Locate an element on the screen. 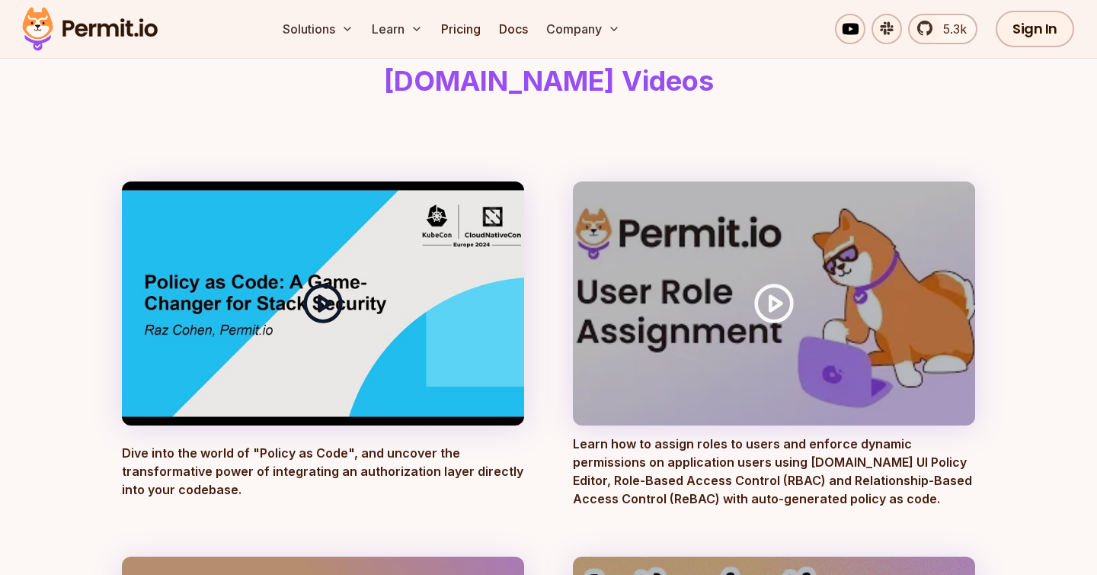 Image resolution: width=1097 pixels, height=575 pixels. button: Company is located at coordinates (583, 29).